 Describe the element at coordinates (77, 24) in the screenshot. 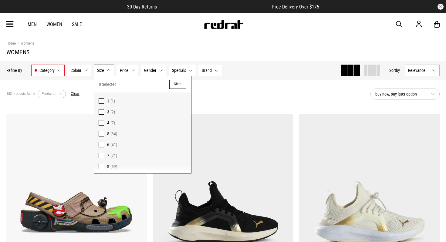

I see `a: Sale` at that location.